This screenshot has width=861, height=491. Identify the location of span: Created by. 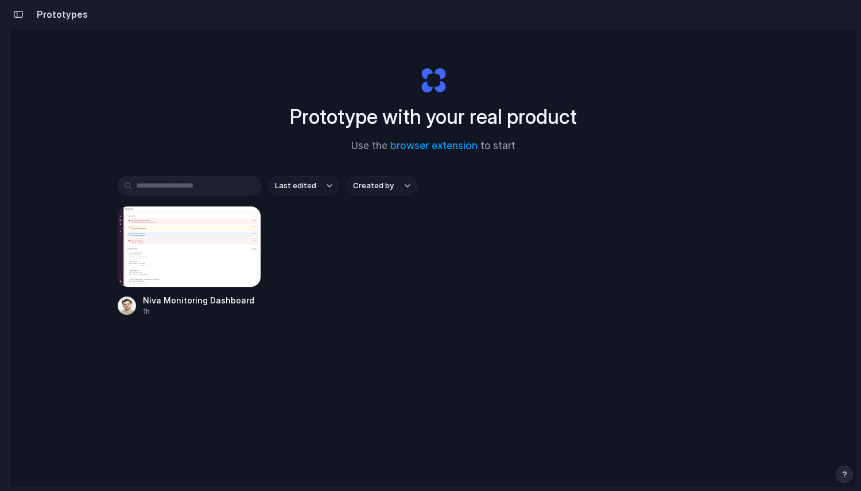
(373, 186).